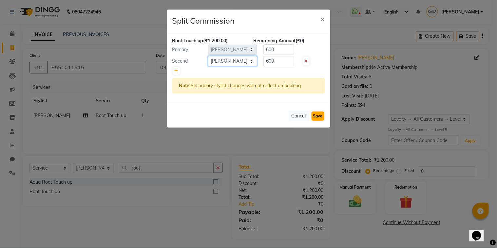 This screenshot has width=497, height=248. Describe the element at coordinates (299, 116) in the screenshot. I see `button: Cancel` at that location.